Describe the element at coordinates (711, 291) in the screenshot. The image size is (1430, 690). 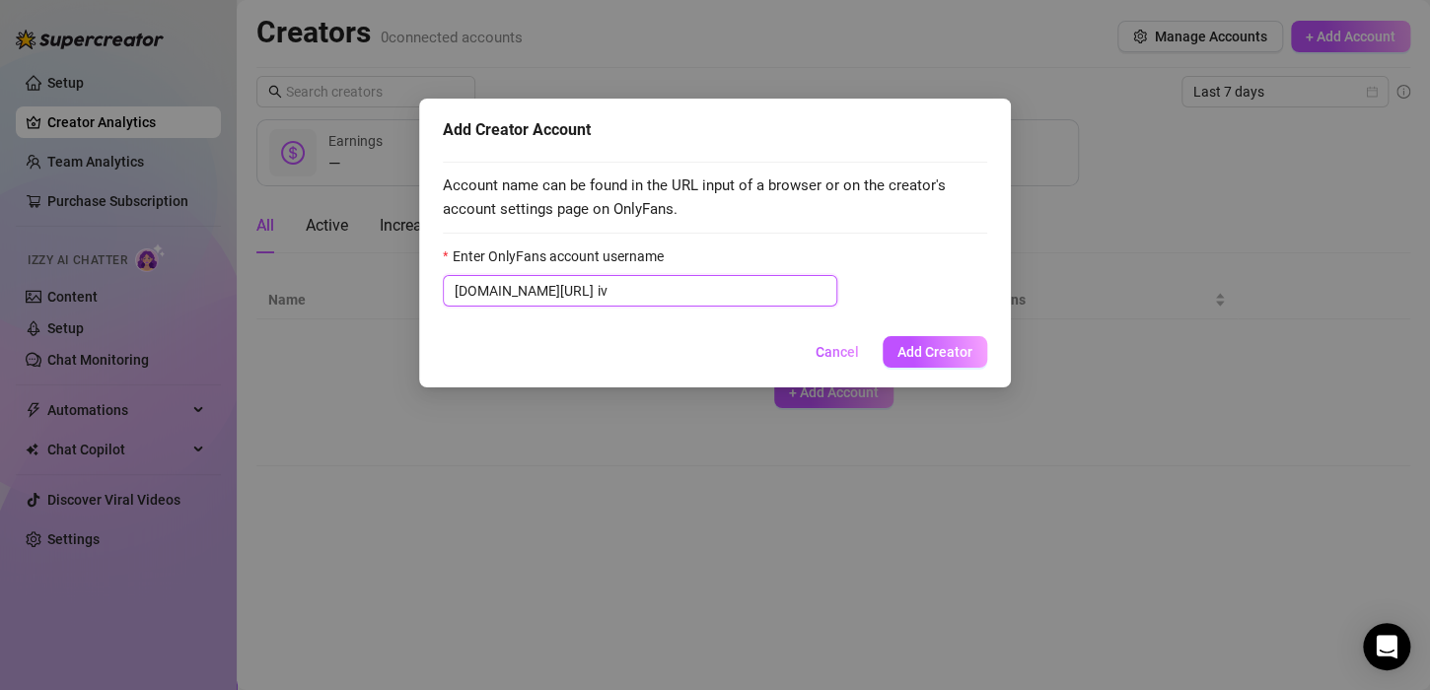
I see `input: Enter OnlyFans account username` at that location.